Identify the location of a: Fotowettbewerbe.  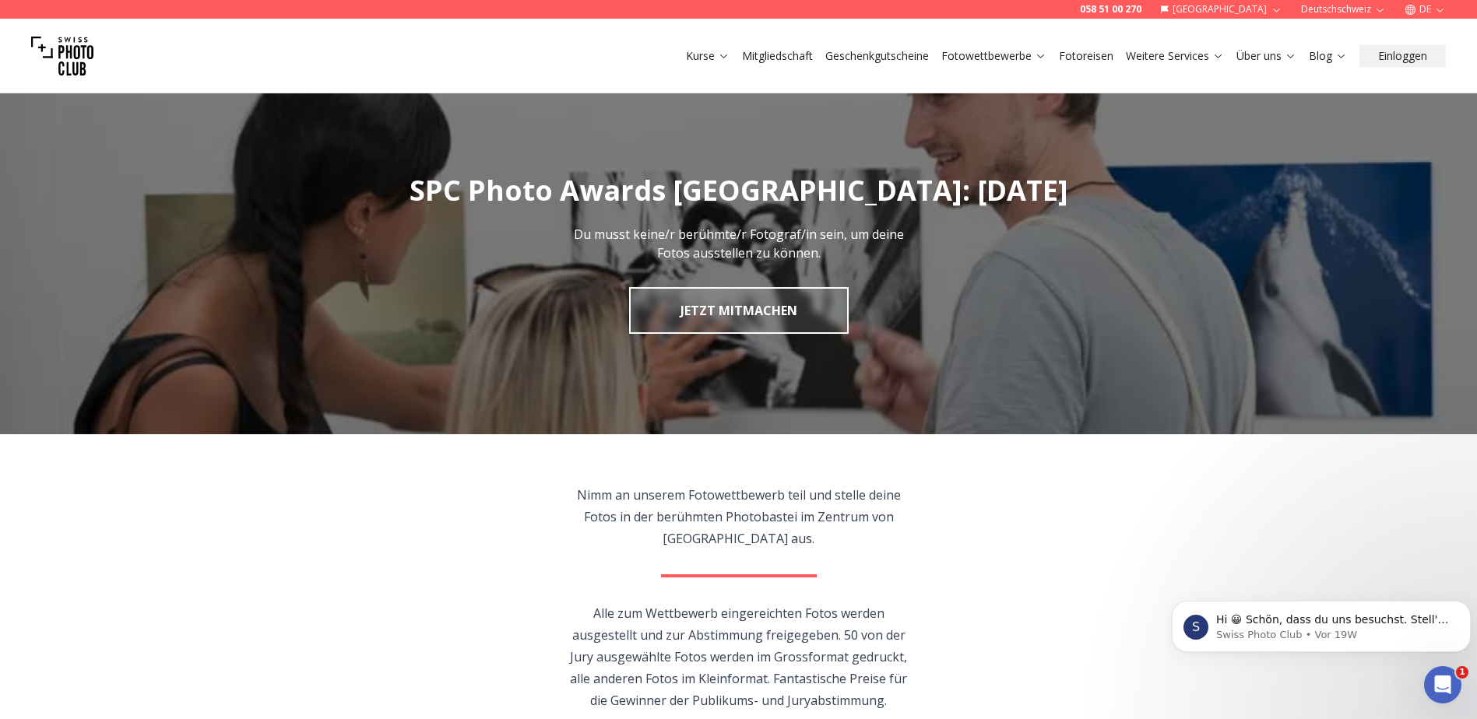
(994, 56).